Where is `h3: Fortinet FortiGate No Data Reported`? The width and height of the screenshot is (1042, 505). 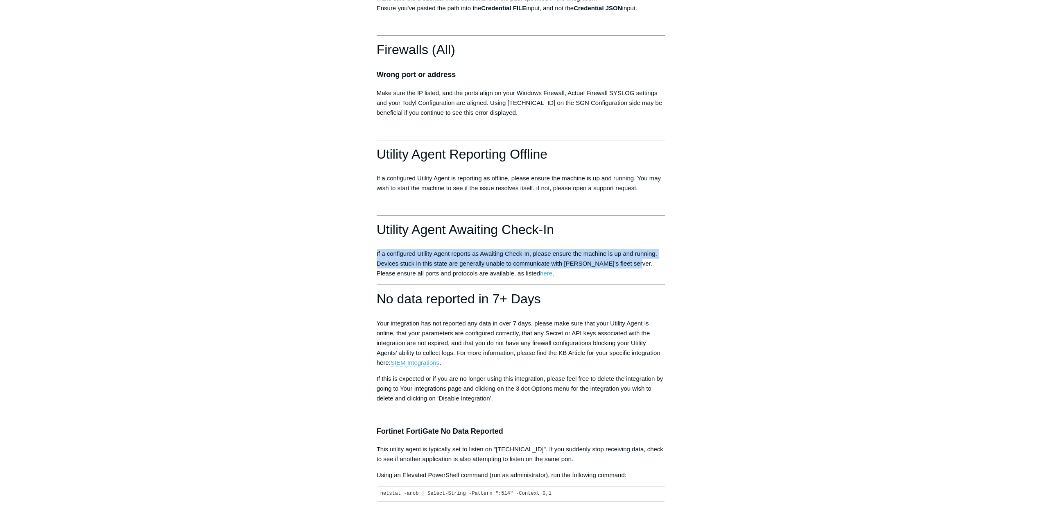 h3: Fortinet FortiGate No Data Reported is located at coordinates (521, 431).